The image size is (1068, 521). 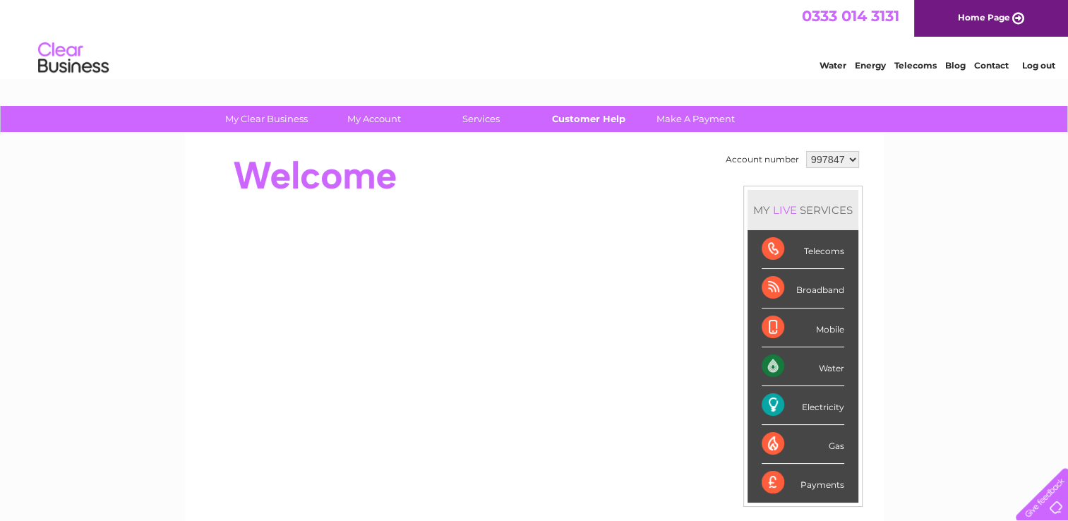 What do you see at coordinates (802, 210) in the screenshot?
I see `div: MY SERVICES` at bounding box center [802, 210].